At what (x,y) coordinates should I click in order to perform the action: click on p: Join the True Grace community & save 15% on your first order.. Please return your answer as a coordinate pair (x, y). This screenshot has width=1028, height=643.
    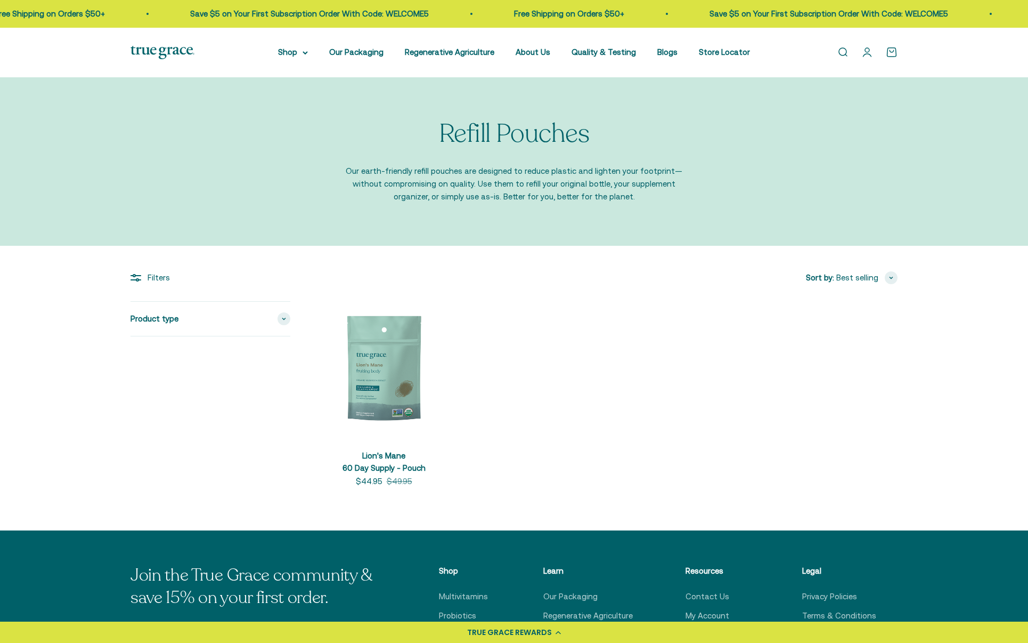
    Looking at the image, I should click on (258, 586).